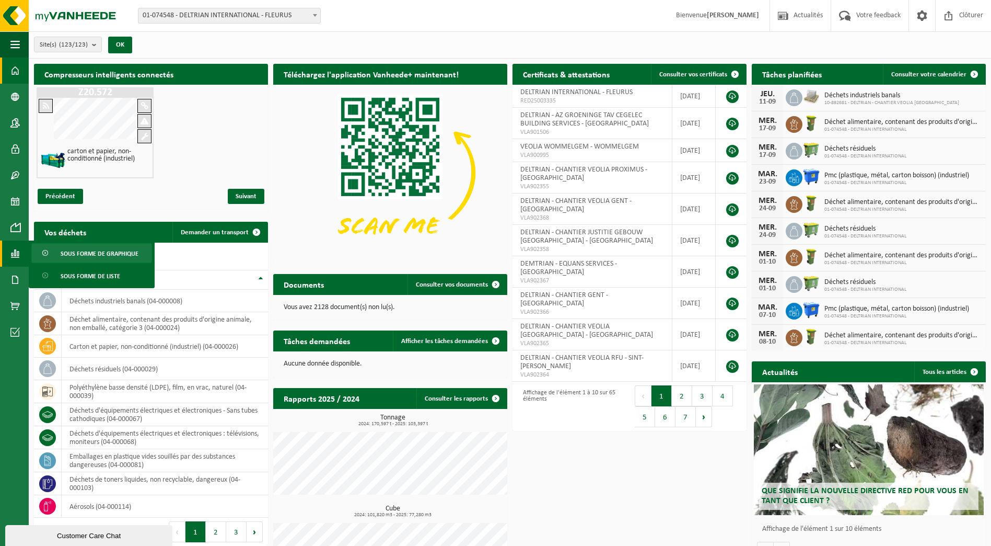 This screenshot has width=991, height=546. What do you see at coordinates (99, 253) in the screenshot?
I see `span: Sous forme de graphique` at bounding box center [99, 253].